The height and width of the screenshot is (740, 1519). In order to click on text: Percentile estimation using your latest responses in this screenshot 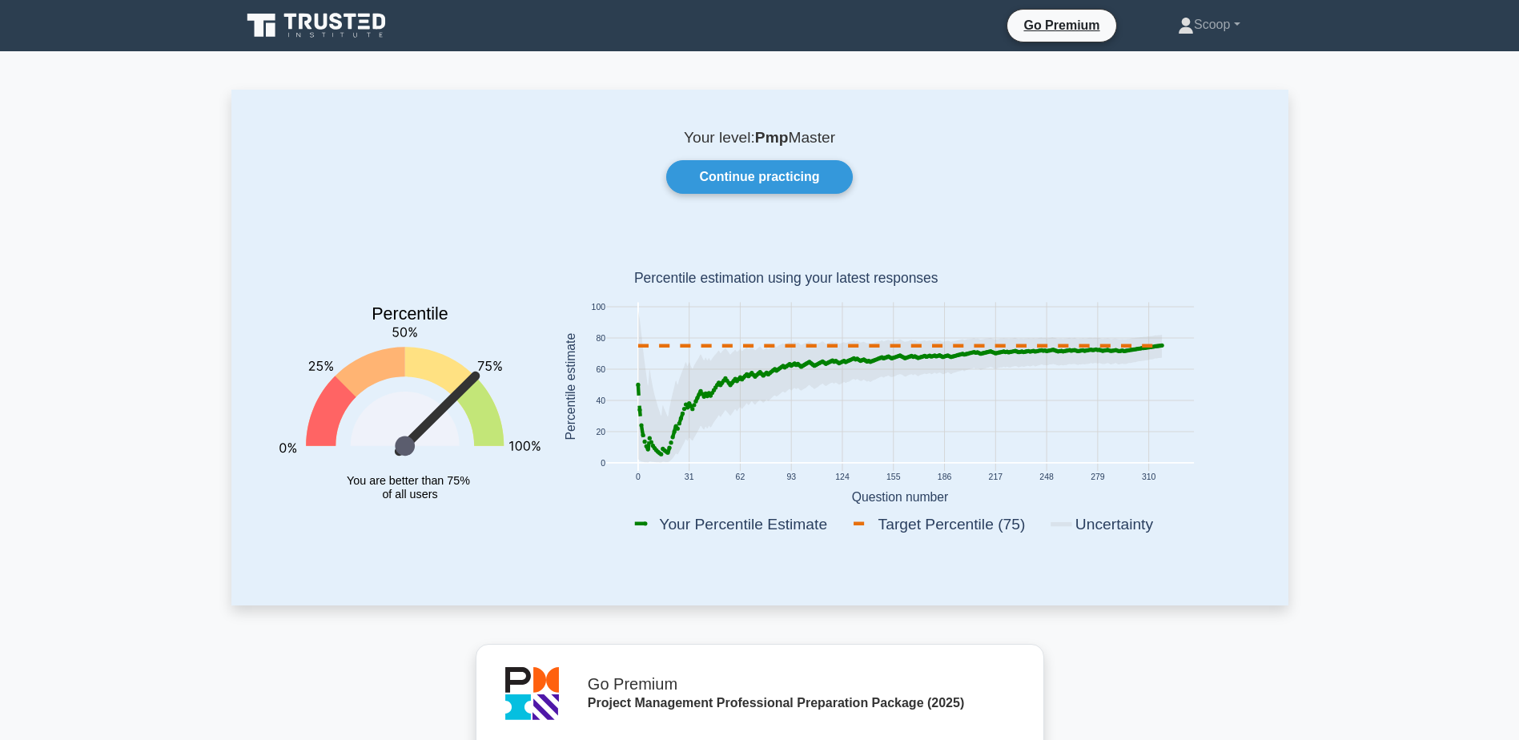, I will do `click(786, 279)`.